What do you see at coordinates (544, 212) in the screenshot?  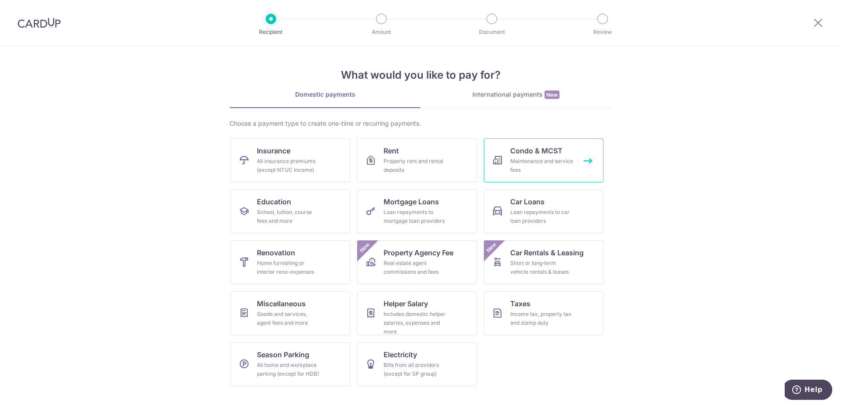 I see `a: Car LoansLoan repayments to car loan providers` at bounding box center [544, 212].